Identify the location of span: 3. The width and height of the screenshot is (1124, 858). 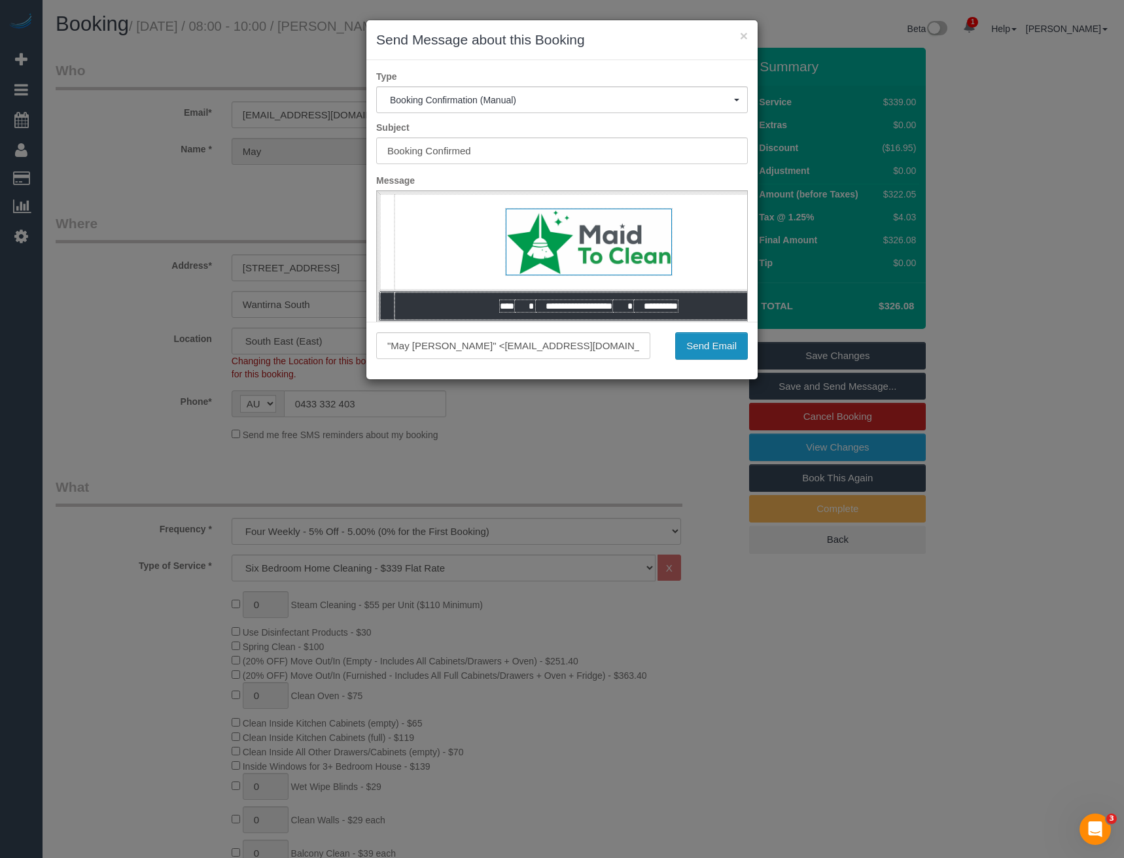
(1112, 819).